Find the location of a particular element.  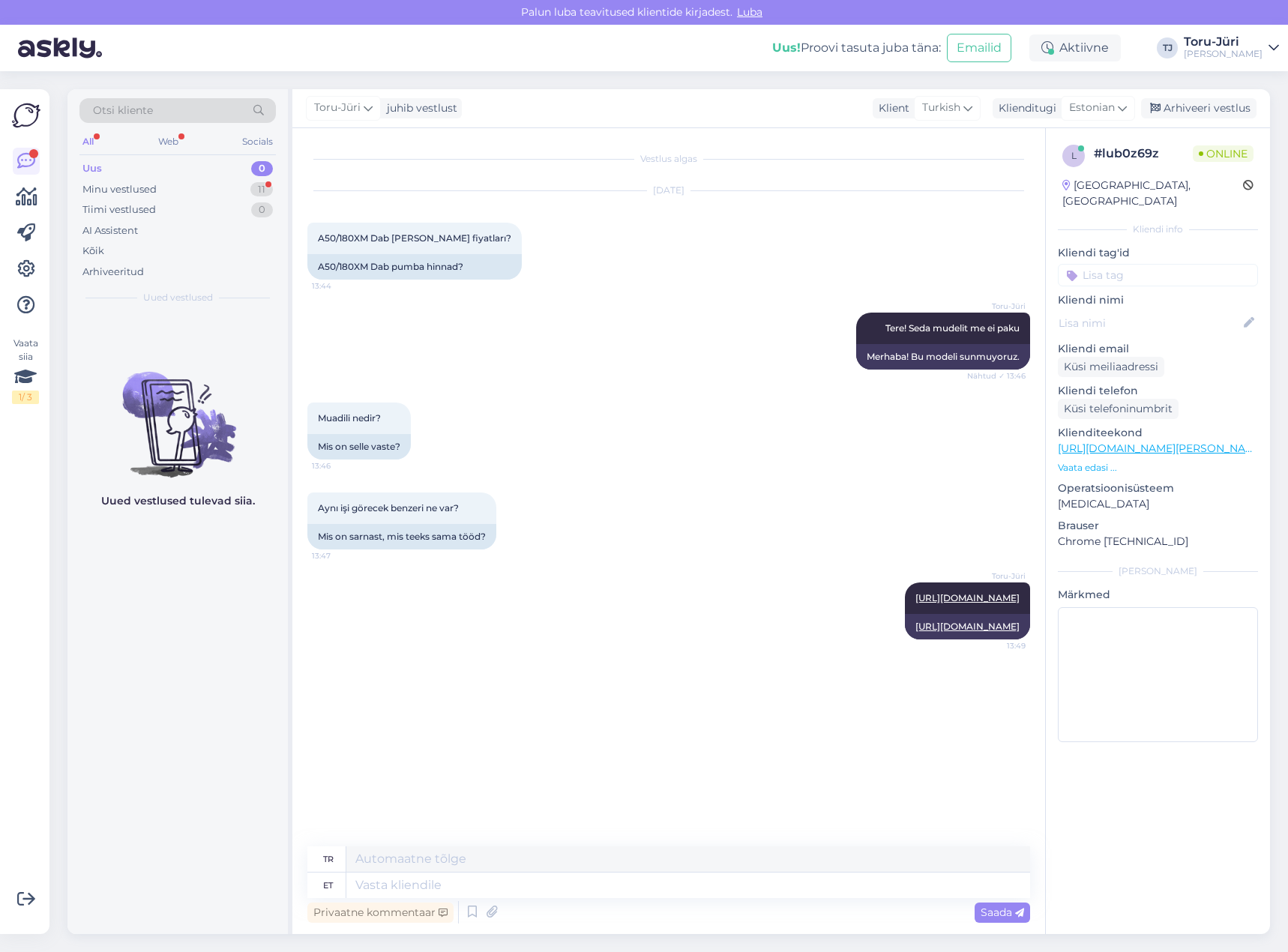

b: Uus! is located at coordinates (787, 47).